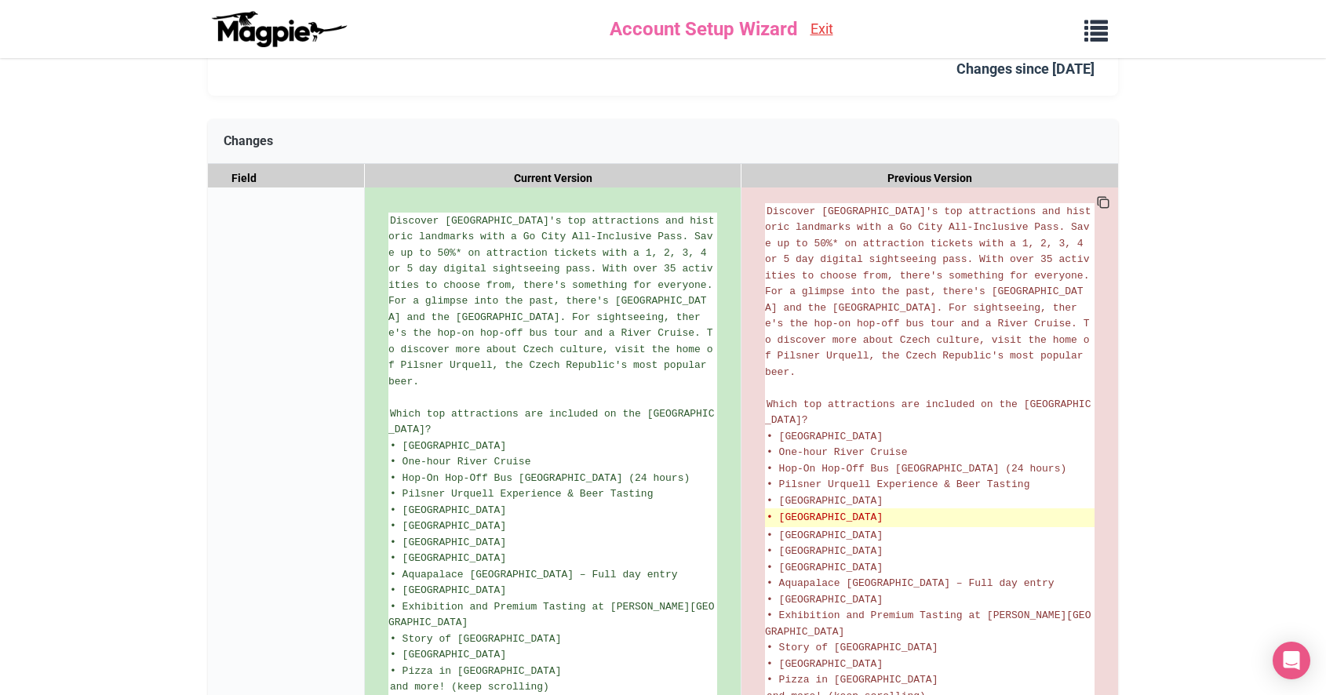 This screenshot has width=1326, height=695. Describe the element at coordinates (286, 178) in the screenshot. I see `div: Field` at that location.